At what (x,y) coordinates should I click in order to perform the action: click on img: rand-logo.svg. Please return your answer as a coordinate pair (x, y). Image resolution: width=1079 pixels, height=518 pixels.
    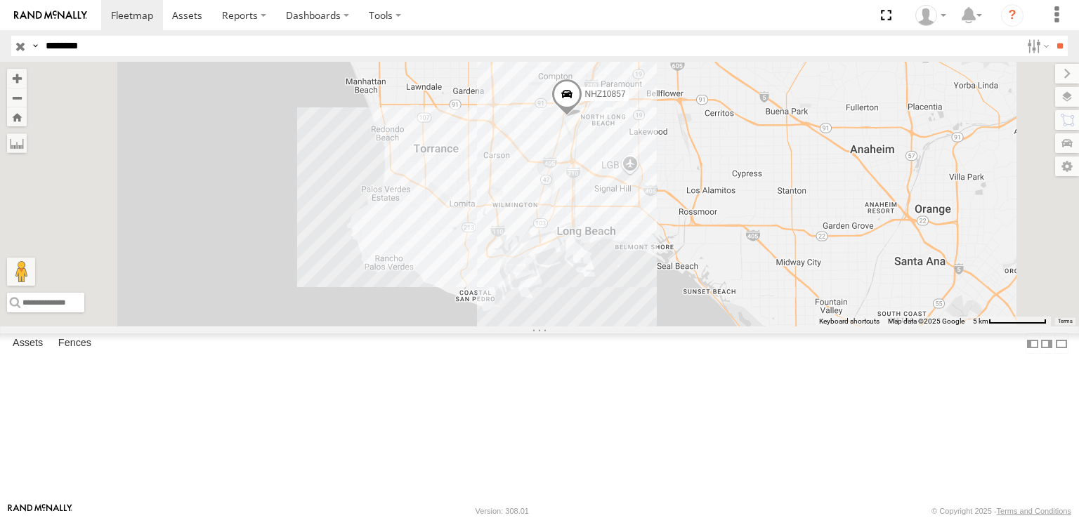
    Looking at the image, I should click on (51, 15).